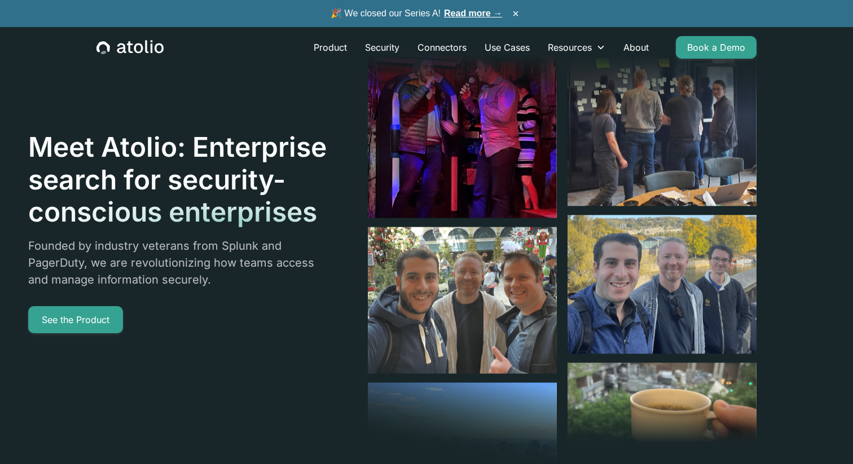  Describe the element at coordinates (330, 47) in the screenshot. I see `a: Product` at that location.